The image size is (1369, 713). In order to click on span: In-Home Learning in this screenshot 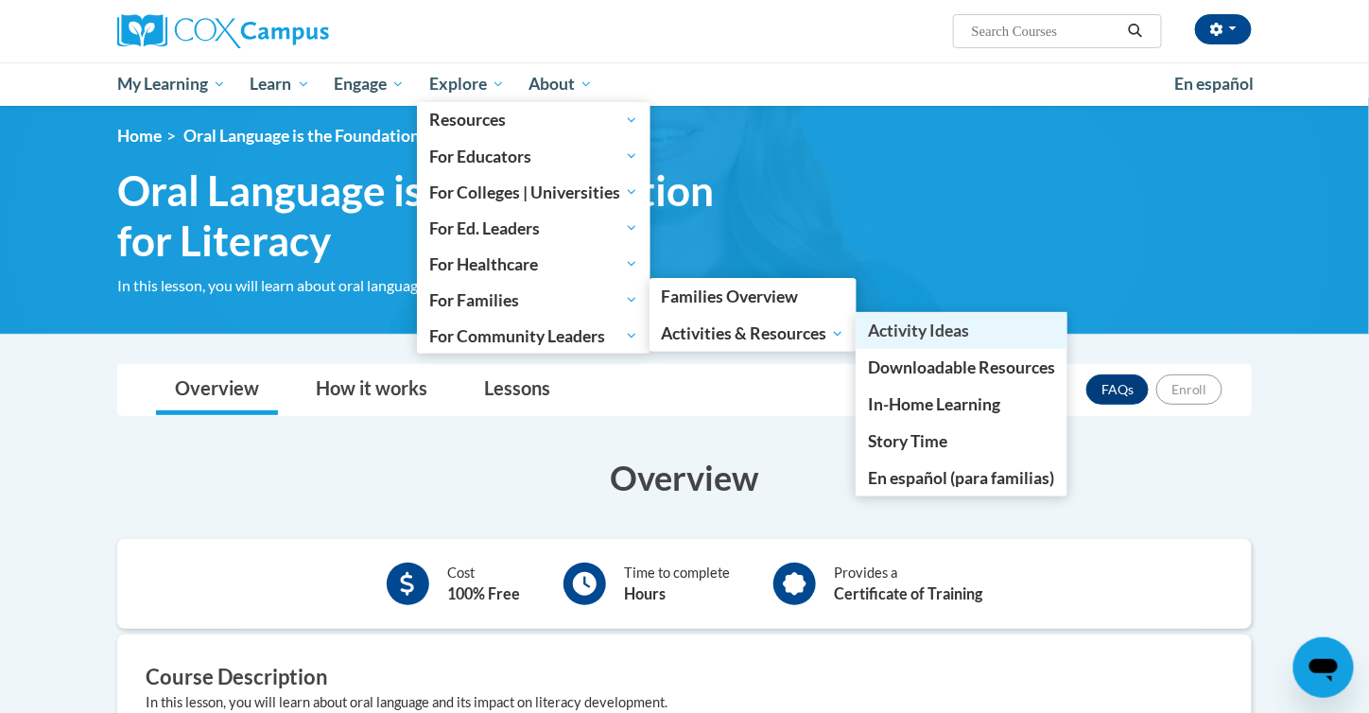, I will do `click(934, 404)`.